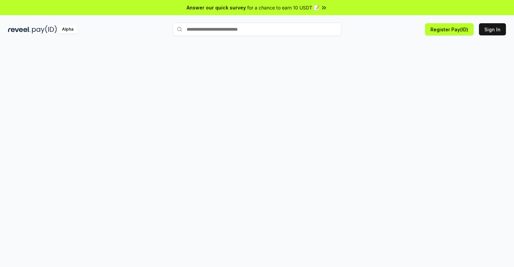  I want to click on img: reveel_dark, so click(19, 29).